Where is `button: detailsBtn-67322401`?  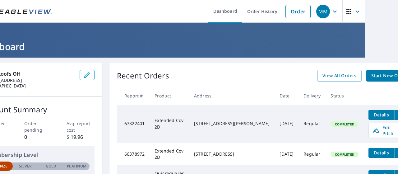 button: detailsBtn-67322401 is located at coordinates (381, 115).